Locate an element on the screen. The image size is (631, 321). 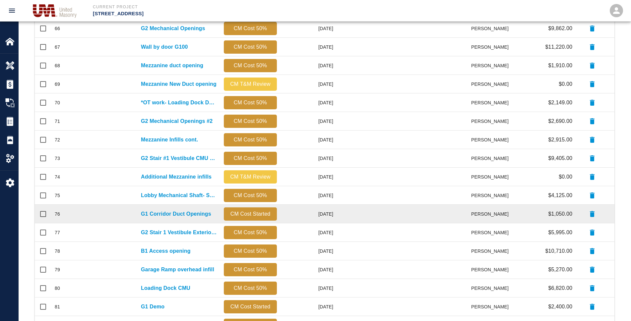
p: G2 Mechanical Openings is located at coordinates (173, 29).